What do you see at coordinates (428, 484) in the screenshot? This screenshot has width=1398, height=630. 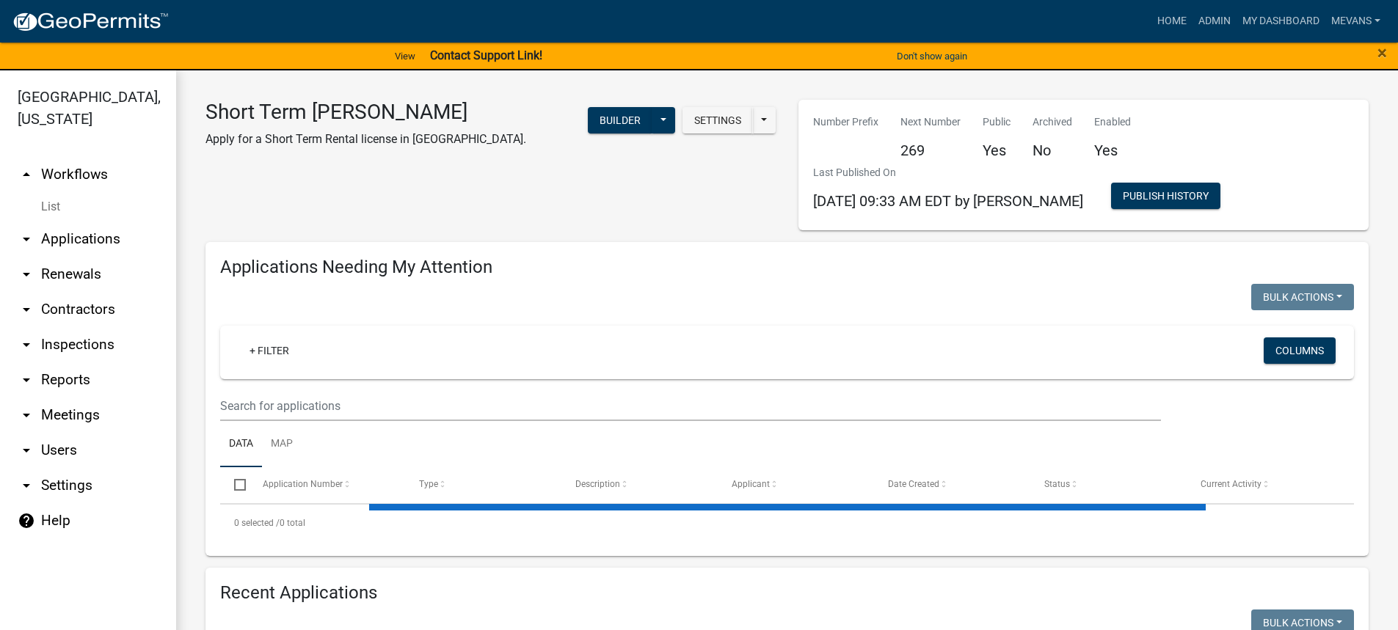 I see `span: Type` at bounding box center [428, 484].